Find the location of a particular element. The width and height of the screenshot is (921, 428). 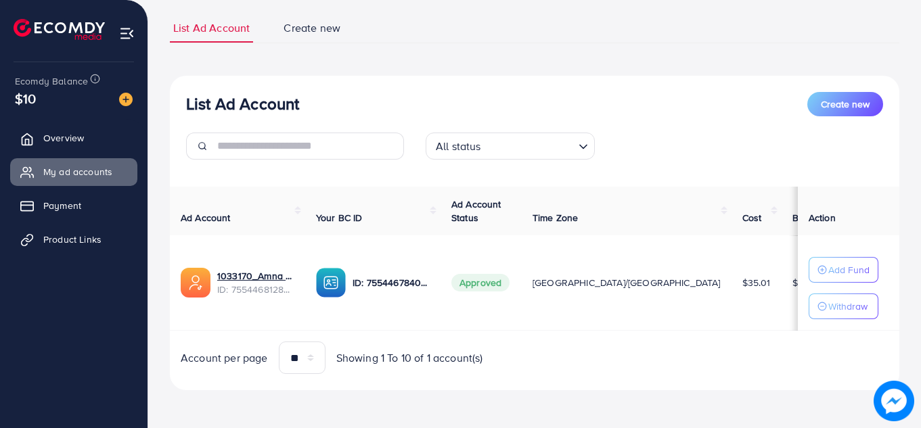

span: Approved is located at coordinates (480, 283).